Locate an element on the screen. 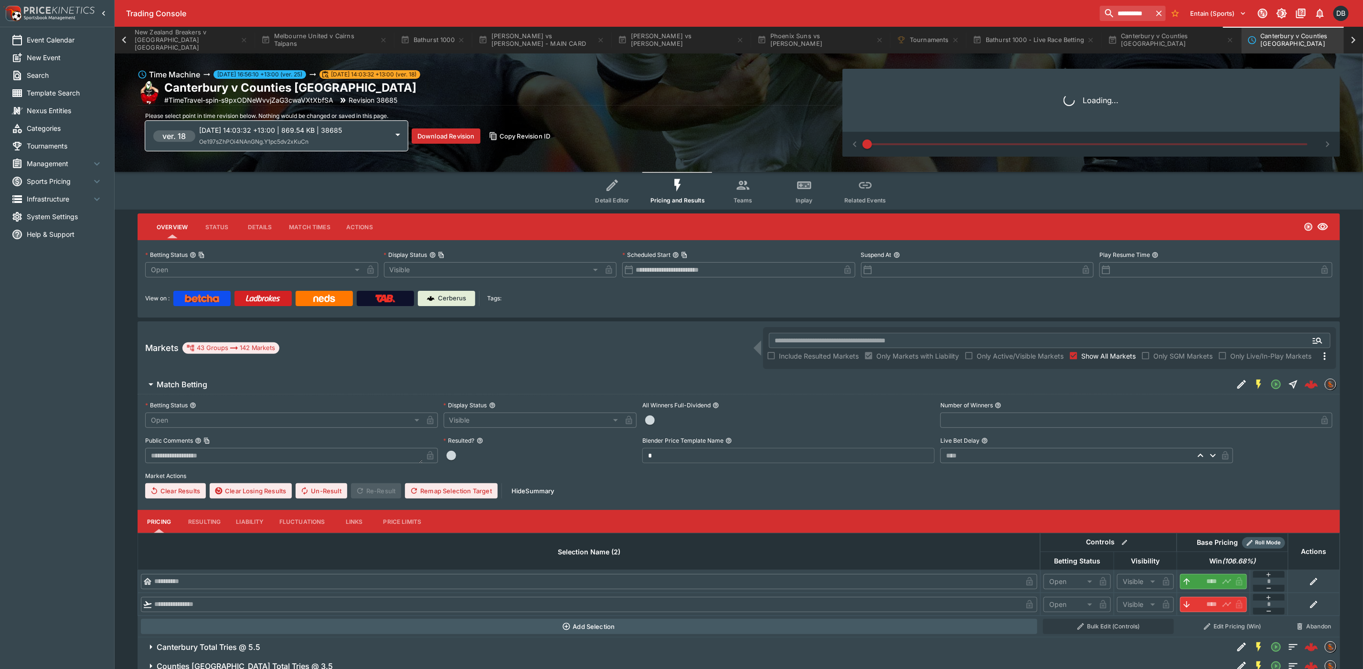 This screenshot has width=1363, height=669. span: Include Resulted Markets is located at coordinates (819, 356).